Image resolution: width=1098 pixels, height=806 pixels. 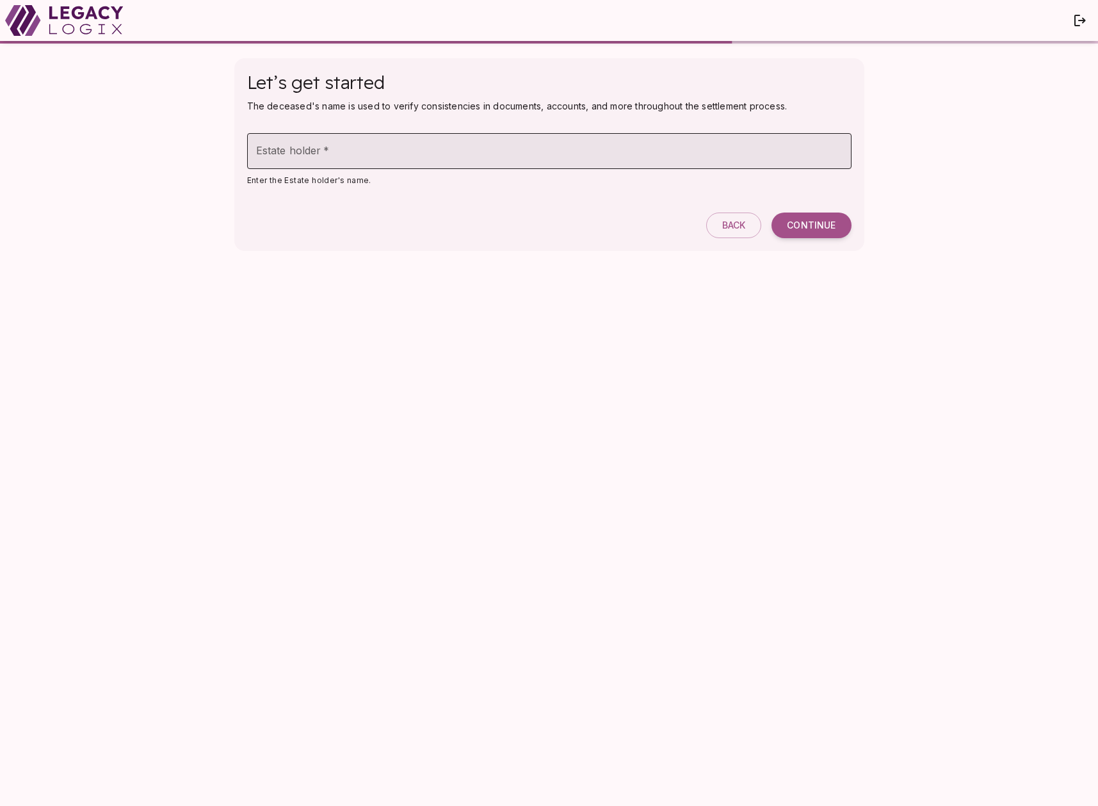 What do you see at coordinates (811, 225) in the screenshot?
I see `button: Continue` at bounding box center [811, 225].